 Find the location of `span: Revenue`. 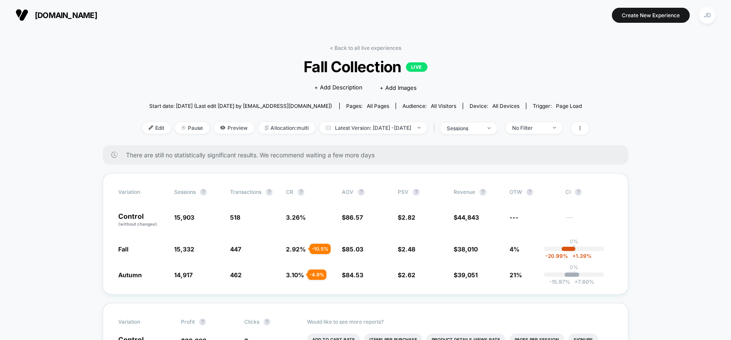

span: Revenue is located at coordinates (465, 192).